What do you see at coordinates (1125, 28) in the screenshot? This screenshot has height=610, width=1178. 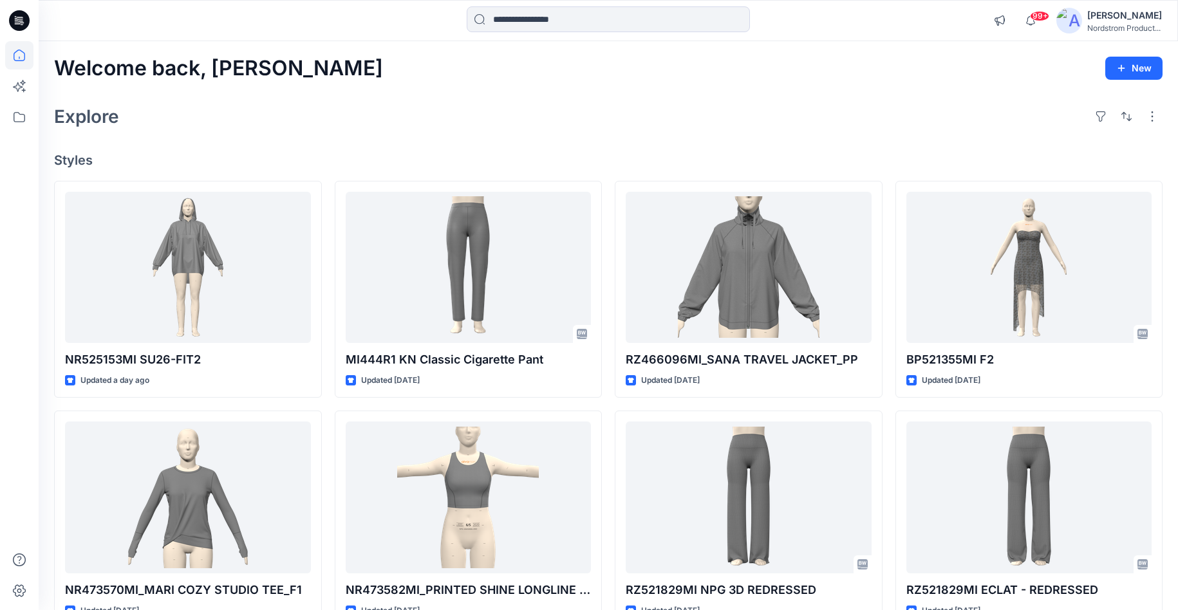 I see `div: Nordstrom Product...` at bounding box center [1125, 28].